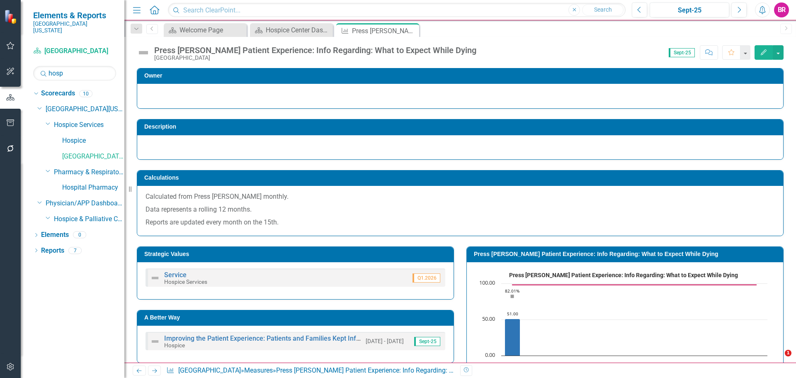 The image size is (796, 378). Describe the element at coordinates (461, 75) in the screenshot. I see `h3: Owner` at that location.